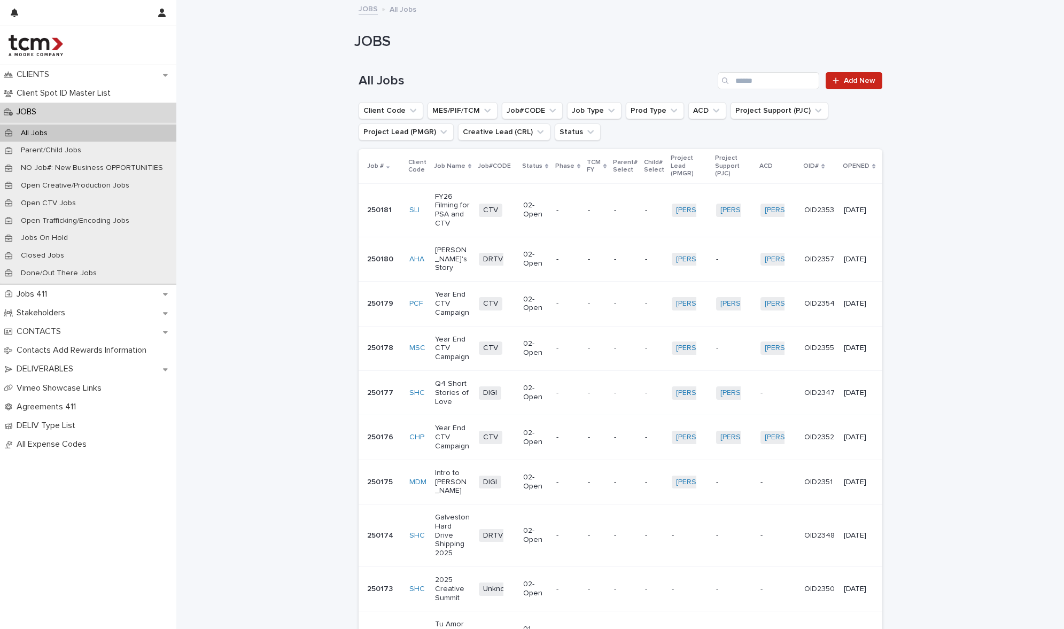  What do you see at coordinates (532, 166) in the screenshot?
I see `p: Status` at bounding box center [532, 166].